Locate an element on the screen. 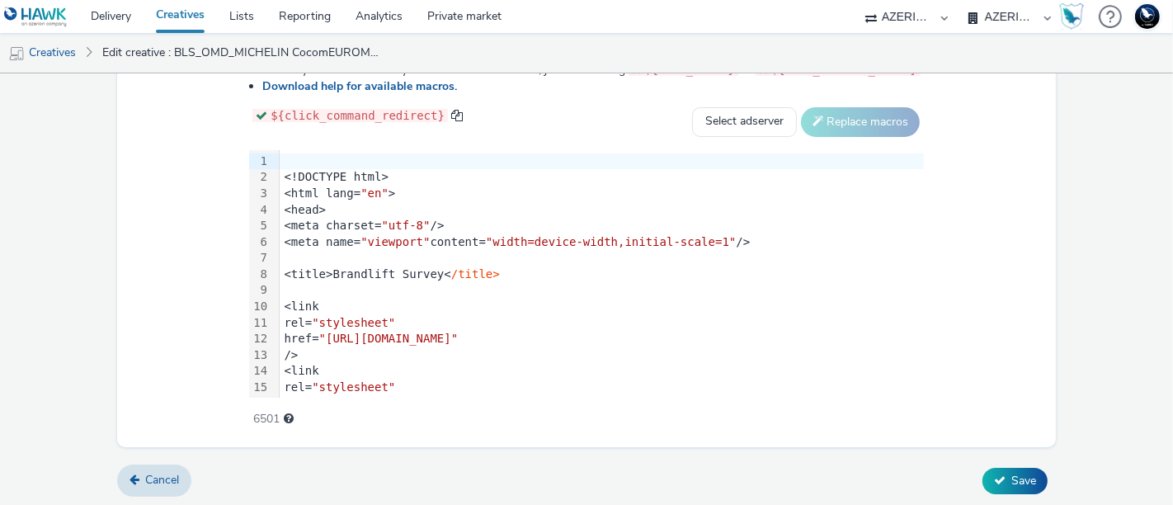 Image resolution: width=1173 pixels, height=505 pixels. div: 3 is located at coordinates (259, 194).